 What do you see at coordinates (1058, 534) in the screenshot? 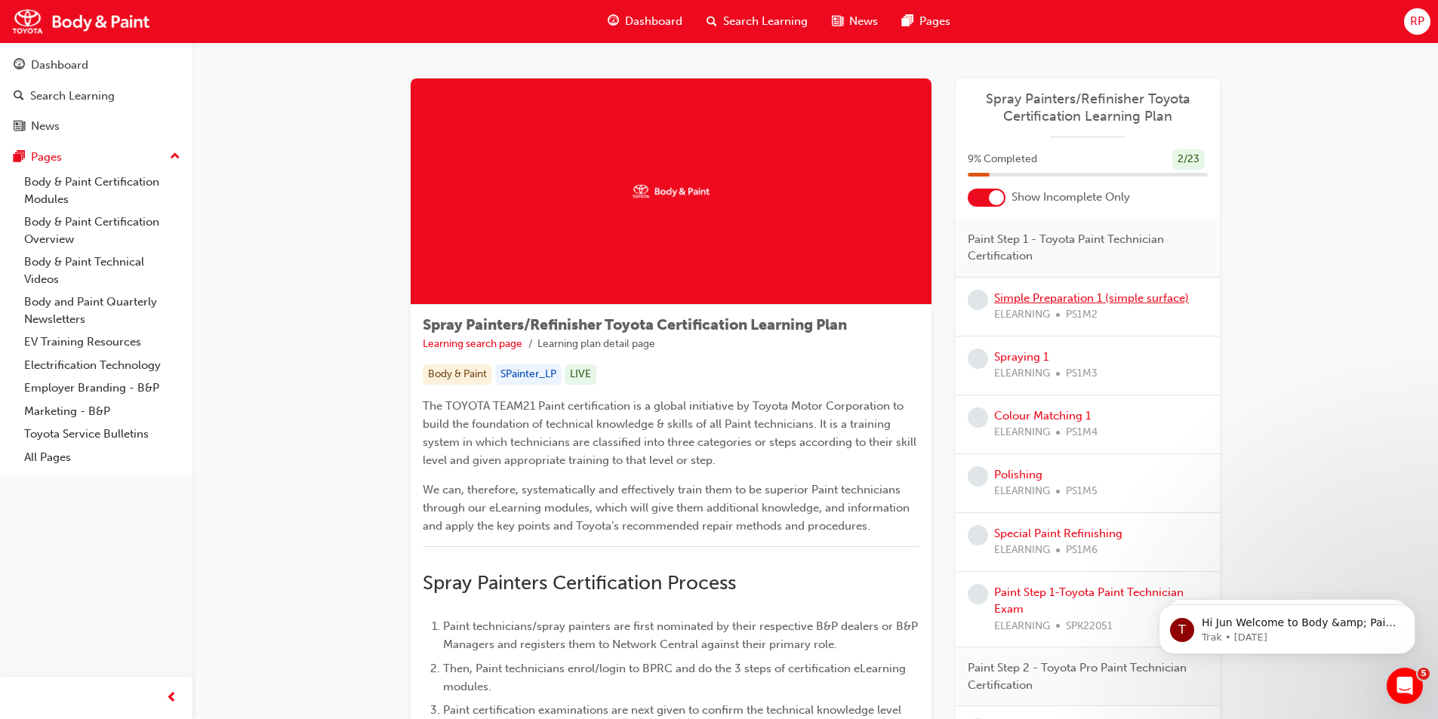
I see `a: Special Paint Refinishing` at bounding box center [1058, 534].